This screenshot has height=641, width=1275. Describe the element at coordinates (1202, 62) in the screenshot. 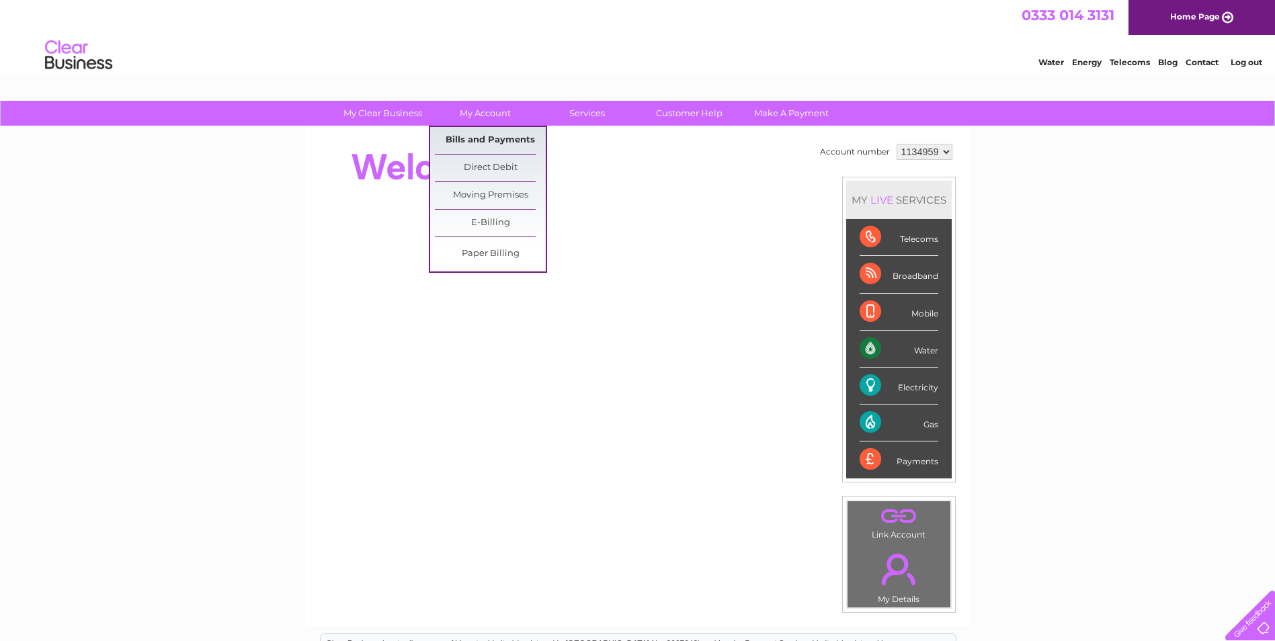

I see `a: Contact` at that location.